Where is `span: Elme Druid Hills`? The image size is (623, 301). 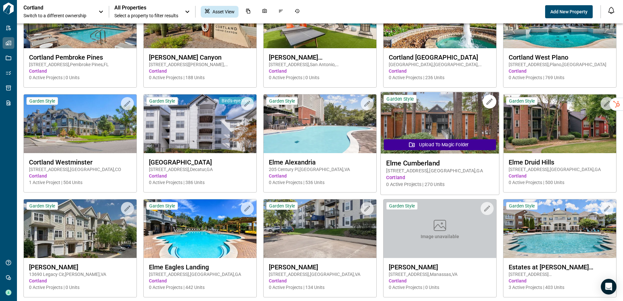
span: Elme Druid Hills is located at coordinates (559, 162).